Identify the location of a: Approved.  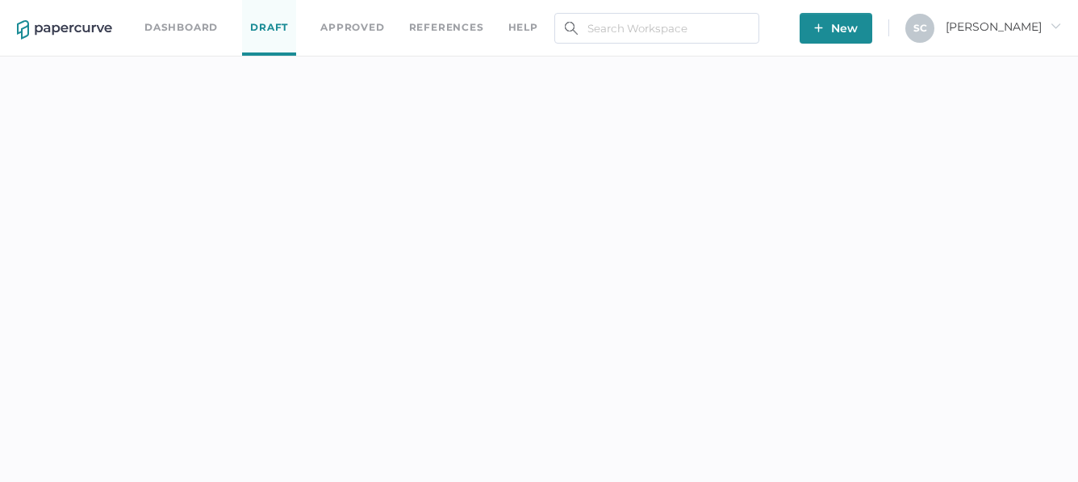
(352, 27).